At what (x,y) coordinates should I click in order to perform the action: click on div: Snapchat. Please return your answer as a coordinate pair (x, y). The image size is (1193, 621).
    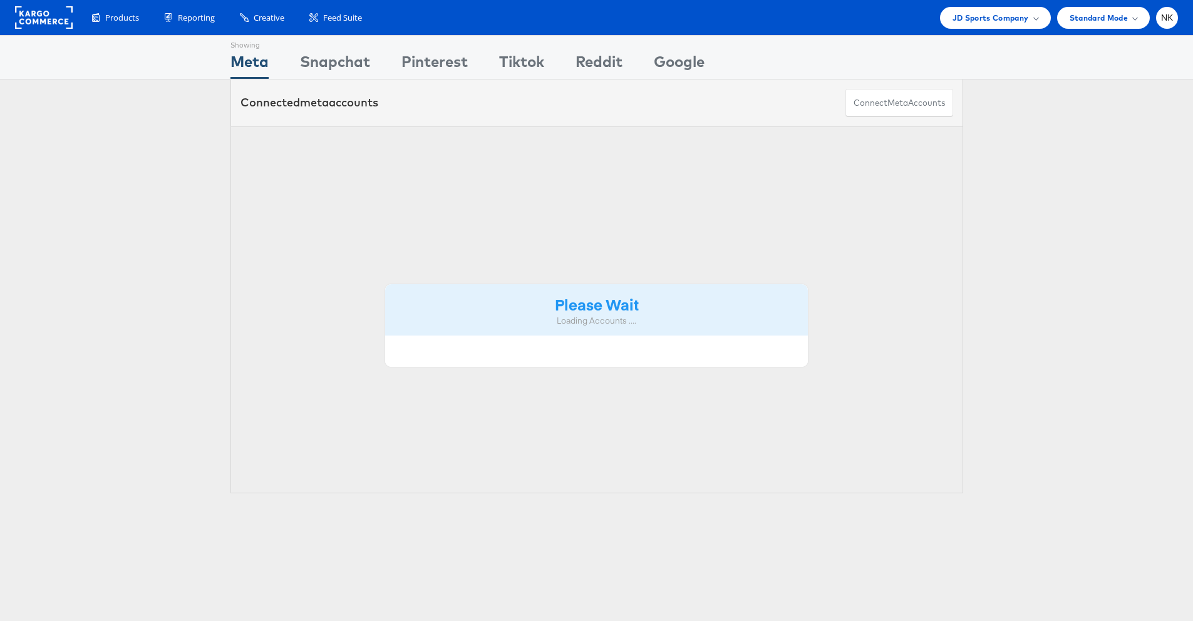
    Looking at the image, I should click on (335, 64).